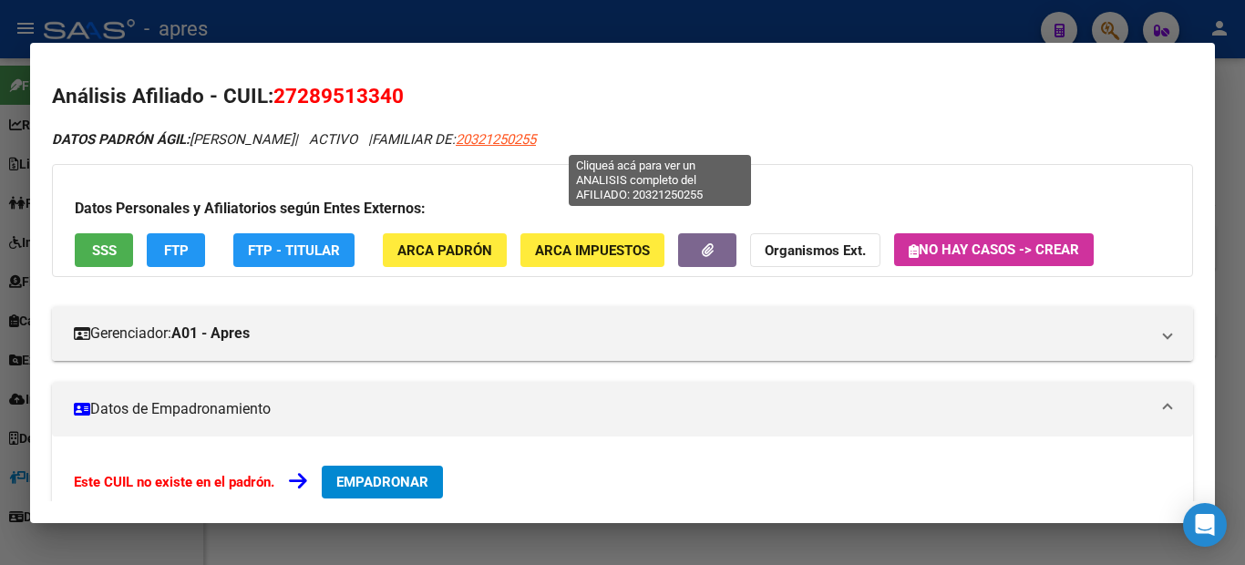  I want to click on span: 20321250255, so click(496, 139).